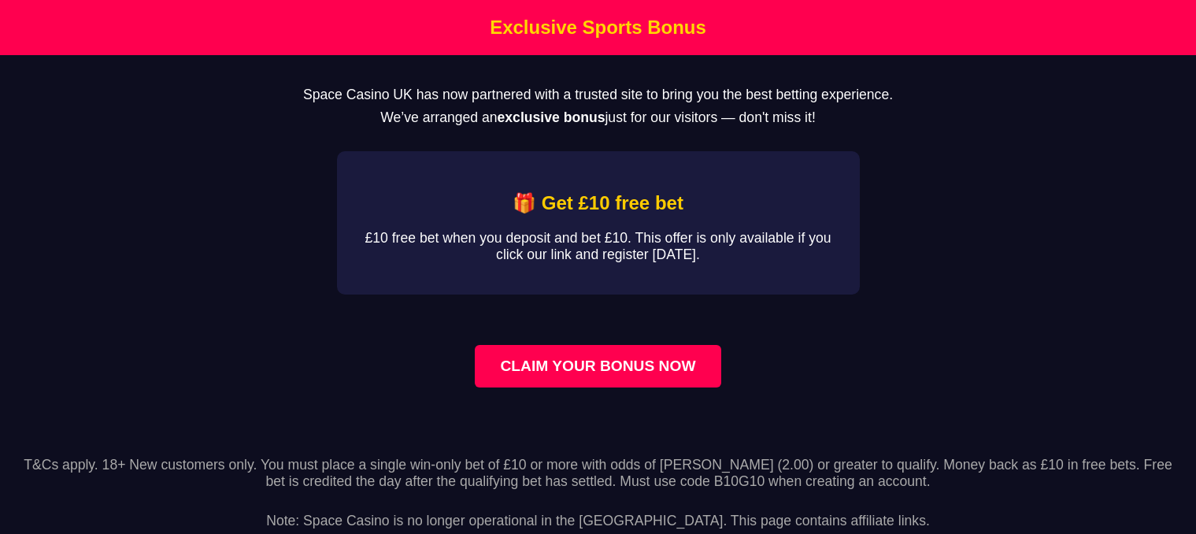  Describe the element at coordinates (599, 247) in the screenshot. I see `p: £10 free bet when you deposit and bet £10. This offer is only available if you click our link and...` at that location.